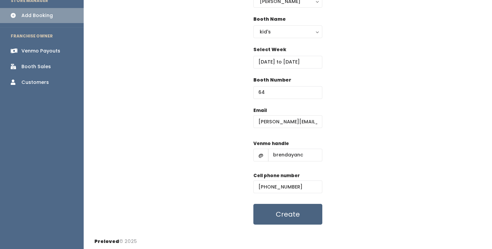 The image size is (492, 249). Describe the element at coordinates (272, 80) in the screenshot. I see `label: Booth Number` at that location.